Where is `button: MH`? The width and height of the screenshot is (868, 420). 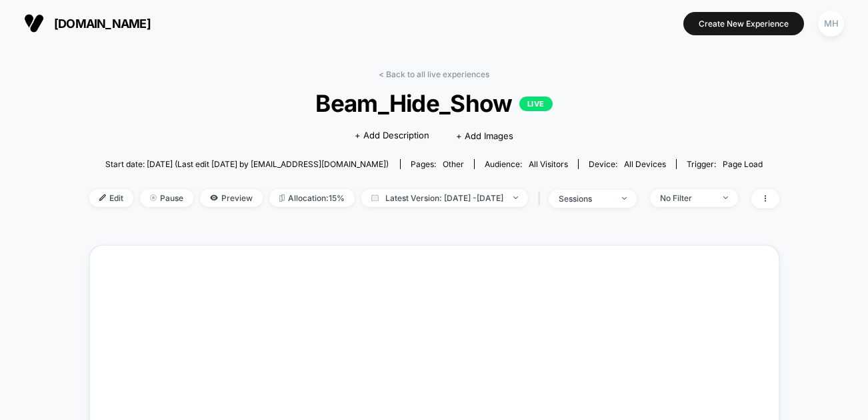 button: MH is located at coordinates (830, 23).